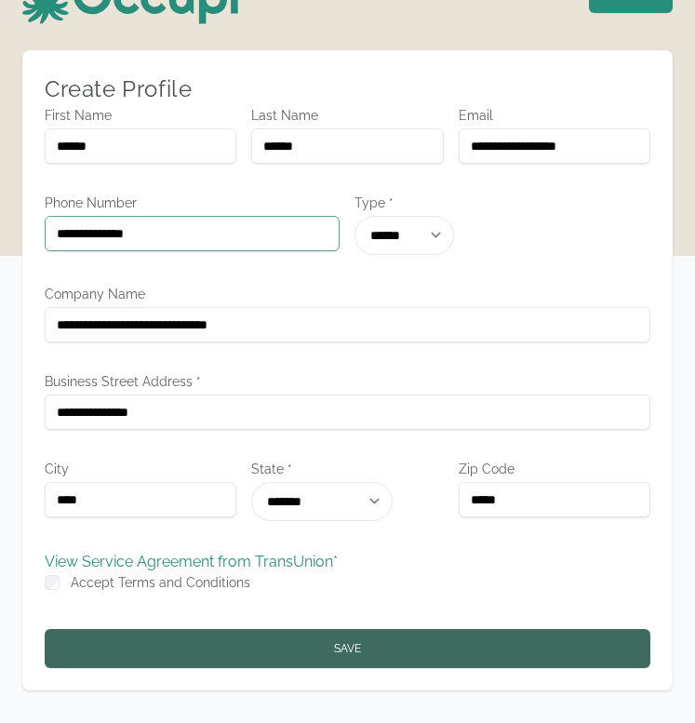 The width and height of the screenshot is (695, 723). I want to click on label: City, so click(141, 469).